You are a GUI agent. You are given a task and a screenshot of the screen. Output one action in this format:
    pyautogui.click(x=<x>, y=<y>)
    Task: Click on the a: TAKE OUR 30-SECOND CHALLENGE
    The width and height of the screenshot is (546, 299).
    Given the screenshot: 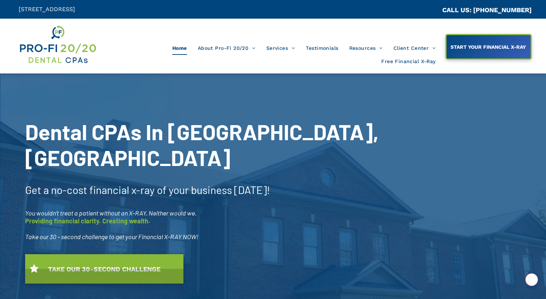 What is the action you would take?
    pyautogui.click(x=104, y=269)
    